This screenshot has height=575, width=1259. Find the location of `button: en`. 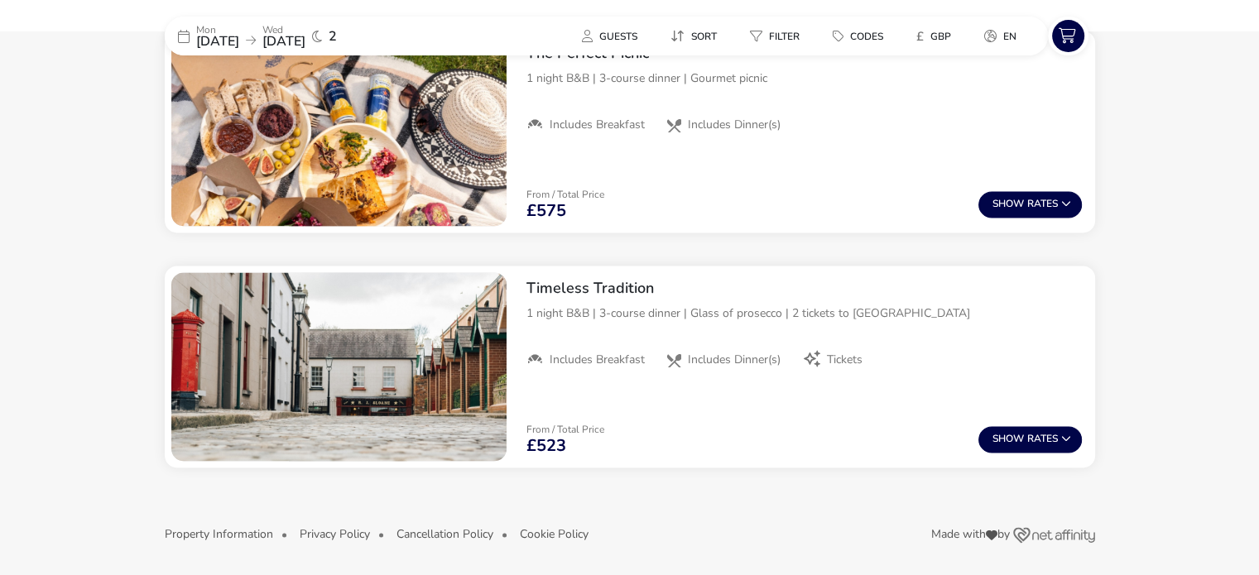

button: en is located at coordinates (1000, 36).